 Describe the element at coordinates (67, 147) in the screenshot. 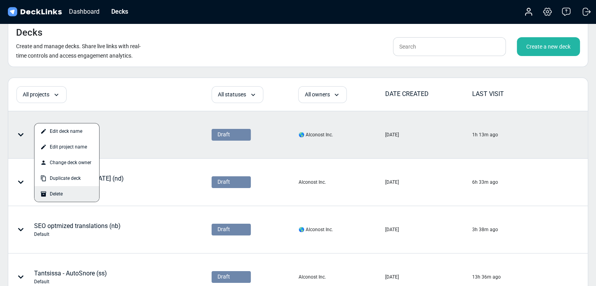

I see `div: Edit project name` at that location.